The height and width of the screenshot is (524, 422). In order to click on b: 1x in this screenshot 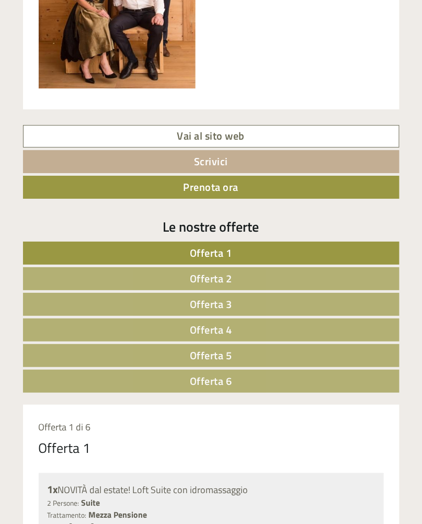, I will do `click(53, 489)`.